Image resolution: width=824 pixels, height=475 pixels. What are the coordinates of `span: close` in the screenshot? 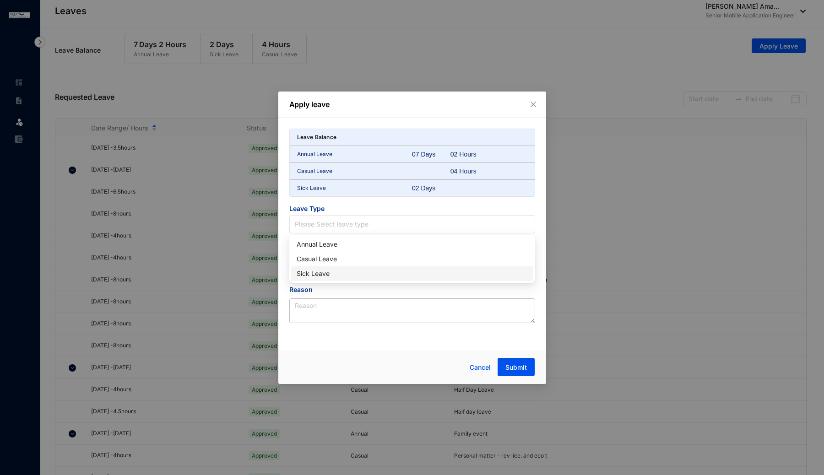 It's located at (533, 104).